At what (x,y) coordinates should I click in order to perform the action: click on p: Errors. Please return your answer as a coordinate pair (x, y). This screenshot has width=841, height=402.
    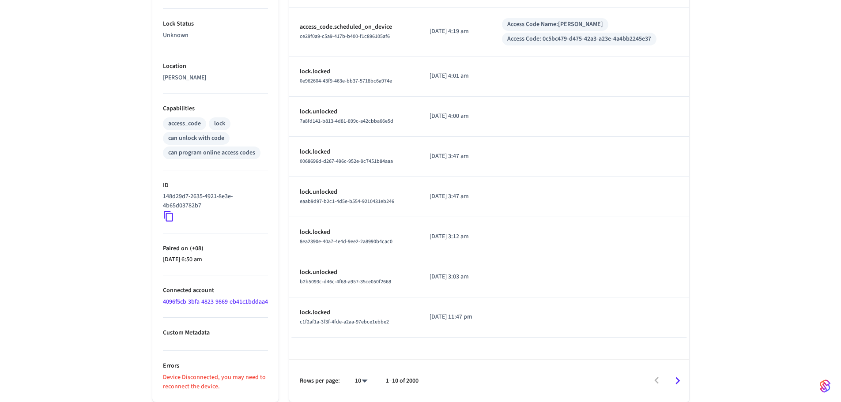
    Looking at the image, I should click on (215, 366).